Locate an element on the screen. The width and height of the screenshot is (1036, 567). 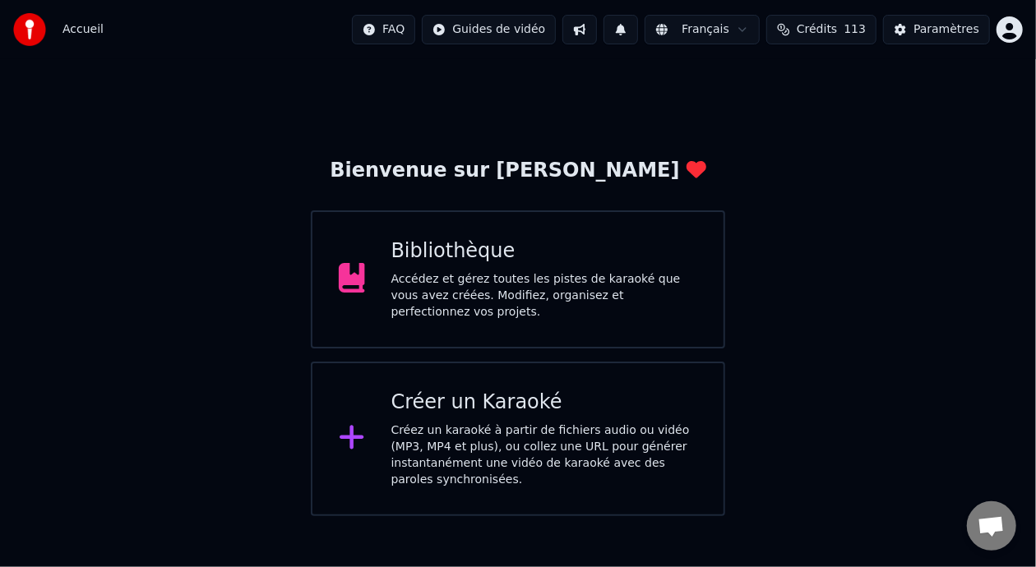
div: Créez un karaoké à partir de fichiers audio ou vidéo (MP3, MP4 et plus), ou collez une URL pour g... is located at coordinates (544, 455).